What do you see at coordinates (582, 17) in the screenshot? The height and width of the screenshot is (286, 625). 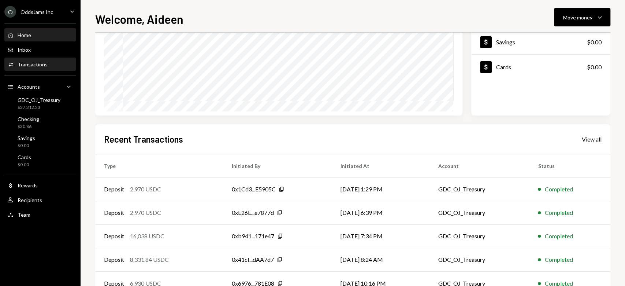 I see `button: Move money` at bounding box center [582, 17].